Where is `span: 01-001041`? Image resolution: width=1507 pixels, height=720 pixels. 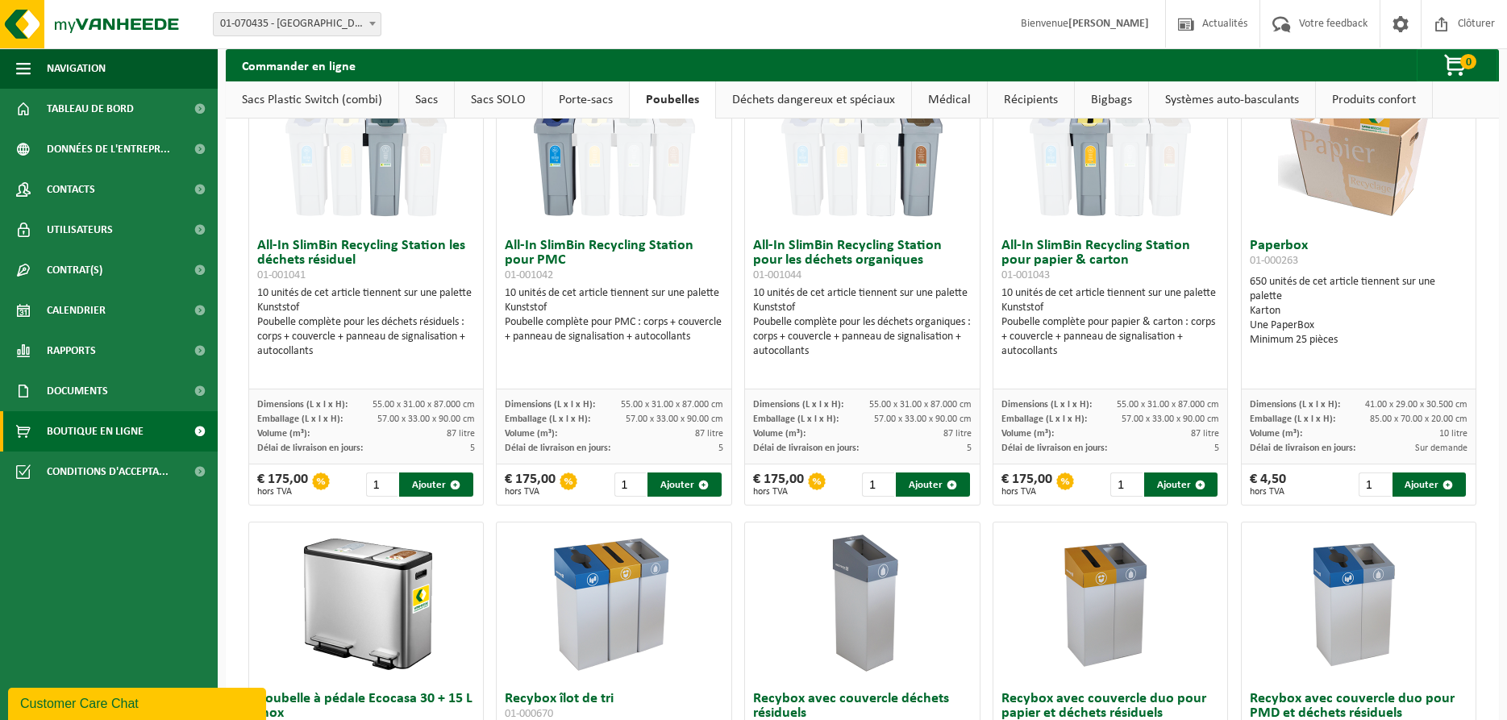 span: 01-001041 is located at coordinates (281, 275).